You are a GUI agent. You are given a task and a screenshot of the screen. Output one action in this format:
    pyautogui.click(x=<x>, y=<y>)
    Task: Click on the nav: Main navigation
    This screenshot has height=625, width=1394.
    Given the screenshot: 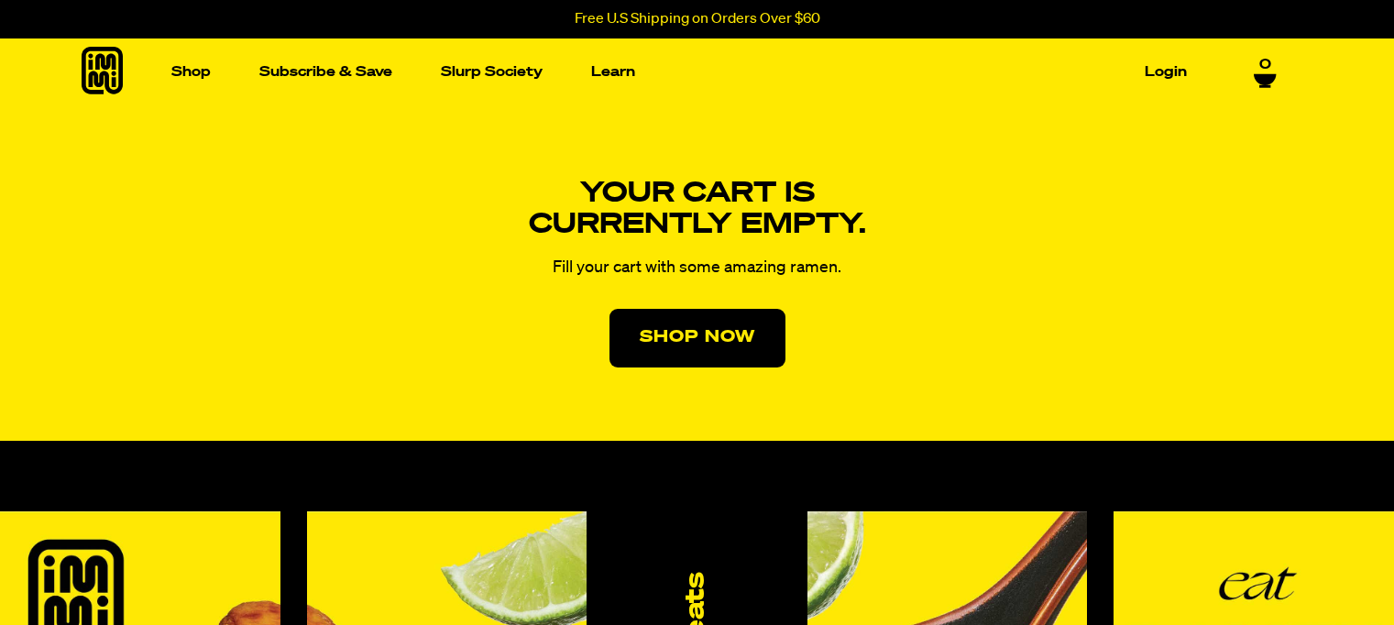 What is the action you would take?
    pyautogui.click(x=679, y=72)
    